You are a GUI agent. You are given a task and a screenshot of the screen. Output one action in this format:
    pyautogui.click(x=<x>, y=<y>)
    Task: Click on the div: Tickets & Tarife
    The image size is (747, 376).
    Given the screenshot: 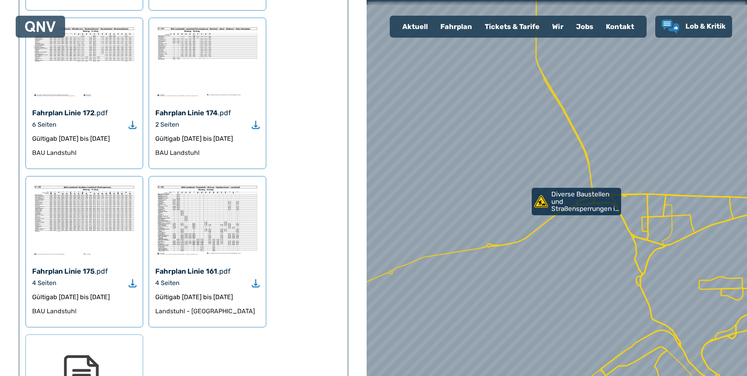 What is the action you would take?
    pyautogui.click(x=512, y=27)
    